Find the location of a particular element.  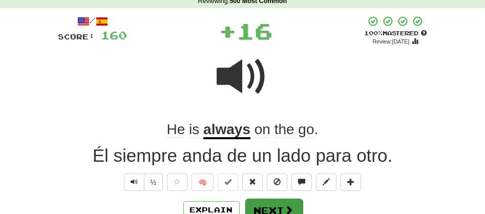

button: Reset to 0% Mastered (alt+r) is located at coordinates (253, 182).